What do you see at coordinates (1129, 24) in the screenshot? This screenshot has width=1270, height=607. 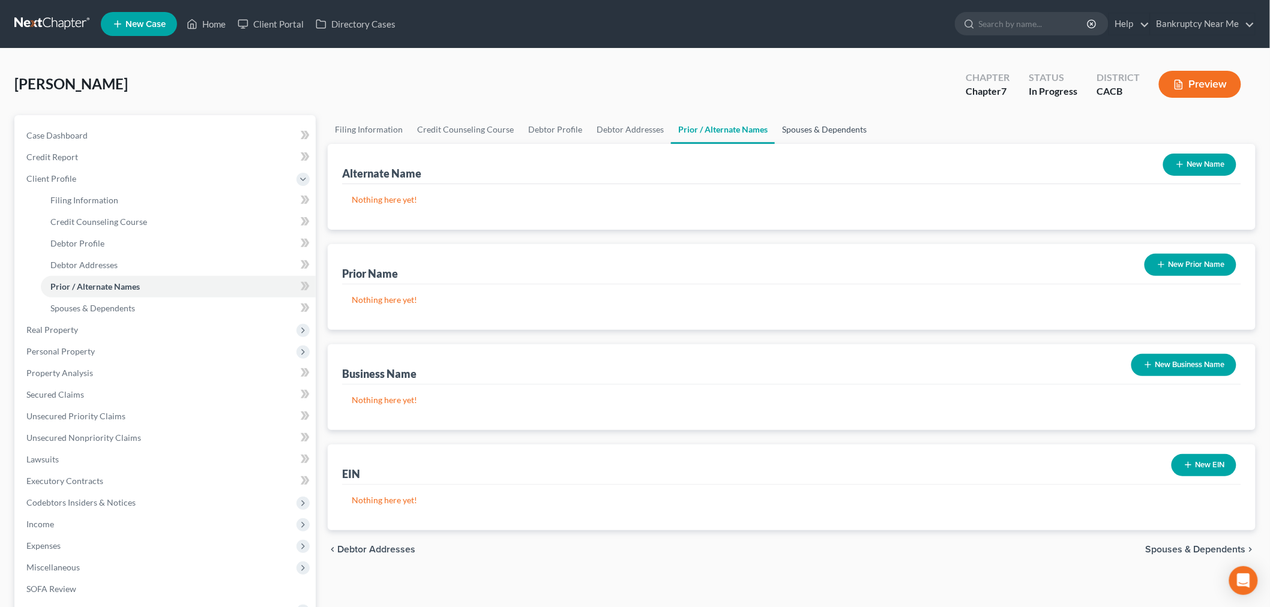 I see `a: Help` at bounding box center [1129, 24].